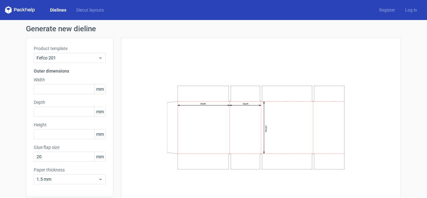  What do you see at coordinates (70, 48) in the screenshot?
I see `label: Product template` at bounding box center [70, 48].